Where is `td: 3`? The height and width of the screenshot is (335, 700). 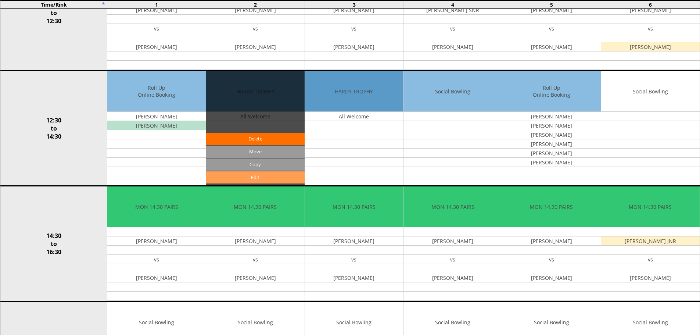 td: 3 is located at coordinates (354, 4).